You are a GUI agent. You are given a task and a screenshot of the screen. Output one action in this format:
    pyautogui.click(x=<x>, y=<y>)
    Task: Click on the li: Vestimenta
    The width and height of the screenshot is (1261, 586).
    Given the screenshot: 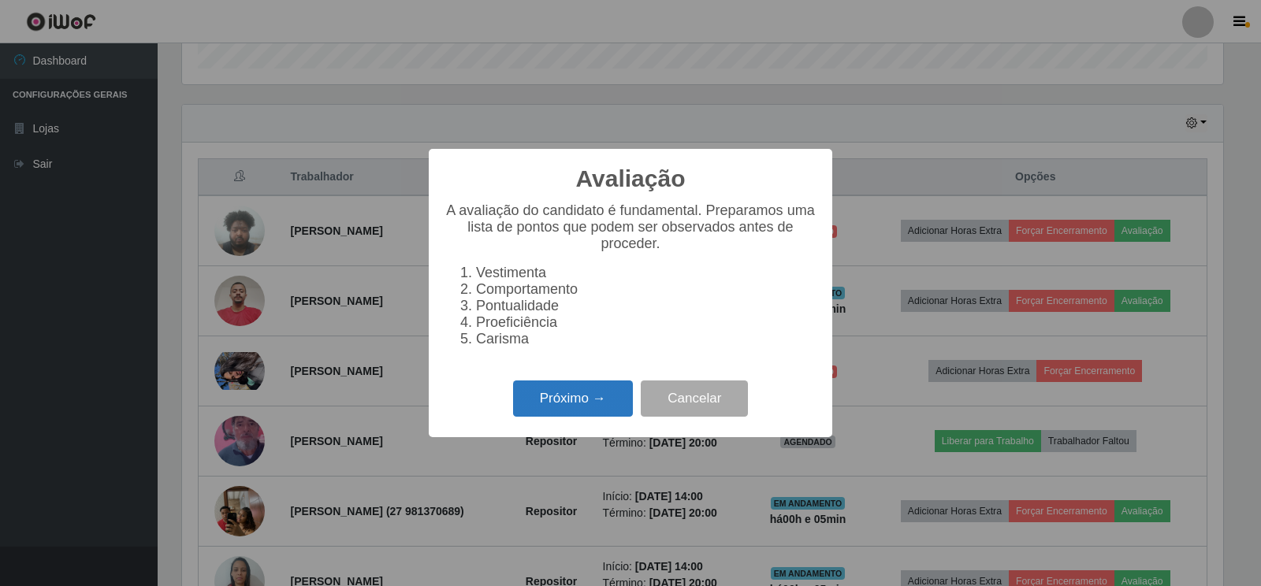 What is the action you would take?
    pyautogui.click(x=646, y=273)
    